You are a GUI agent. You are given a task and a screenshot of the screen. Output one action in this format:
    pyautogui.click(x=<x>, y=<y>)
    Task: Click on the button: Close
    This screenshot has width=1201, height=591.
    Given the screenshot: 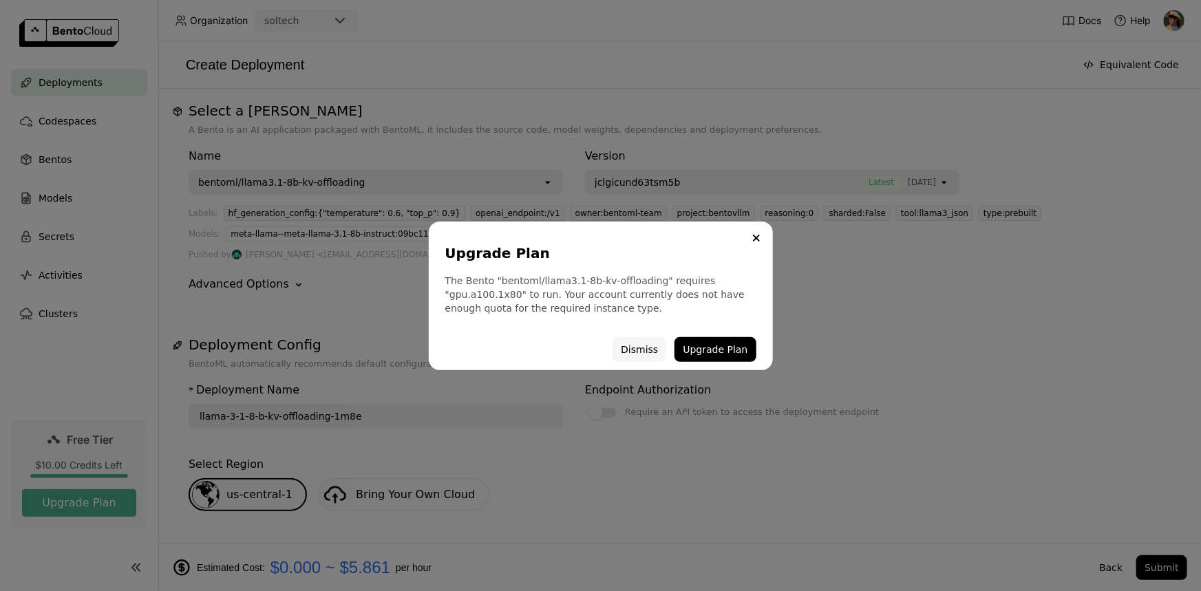 What is the action you would take?
    pyautogui.click(x=757, y=238)
    